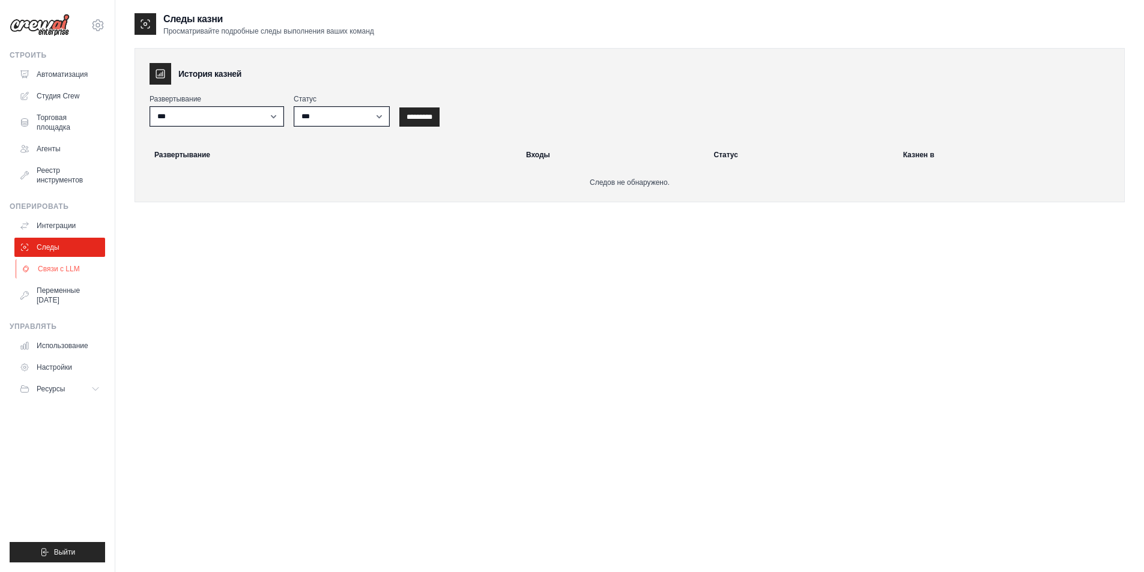  What do you see at coordinates (59, 175) in the screenshot?
I see `a: Реестр инструментов` at bounding box center [59, 175].